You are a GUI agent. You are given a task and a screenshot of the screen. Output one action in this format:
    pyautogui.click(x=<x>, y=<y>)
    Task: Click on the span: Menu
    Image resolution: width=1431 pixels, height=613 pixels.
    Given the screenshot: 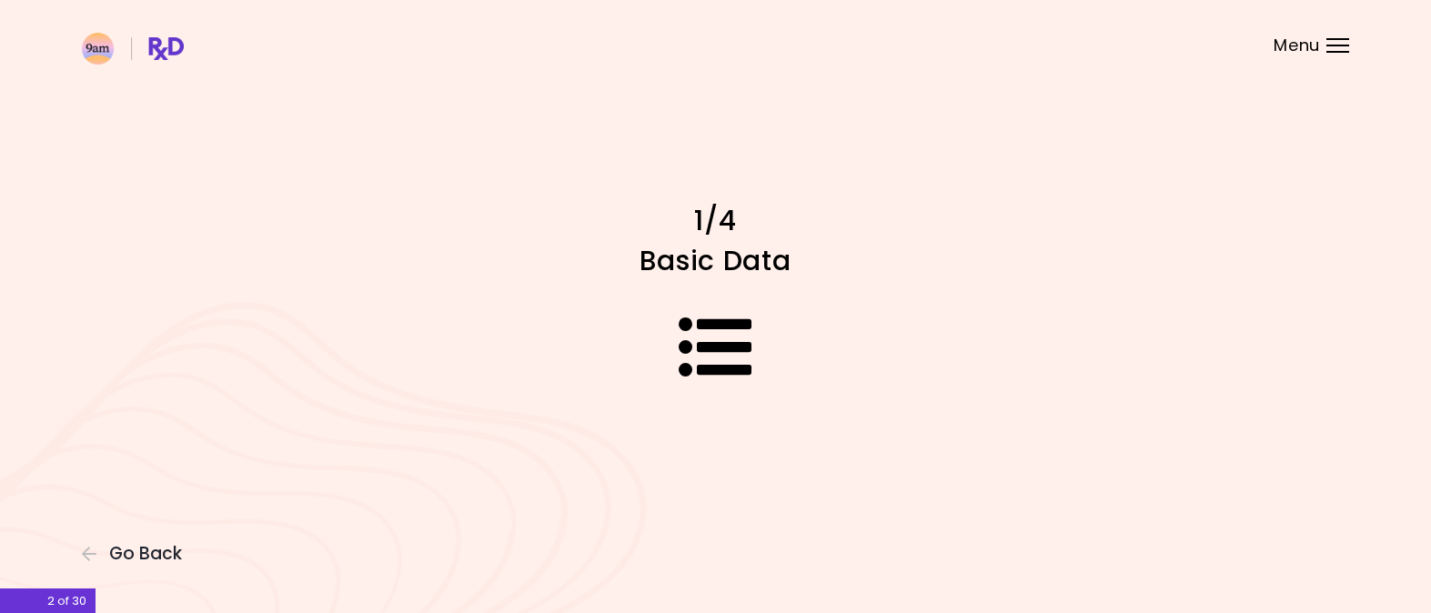 What is the action you would take?
    pyautogui.click(x=1297, y=45)
    